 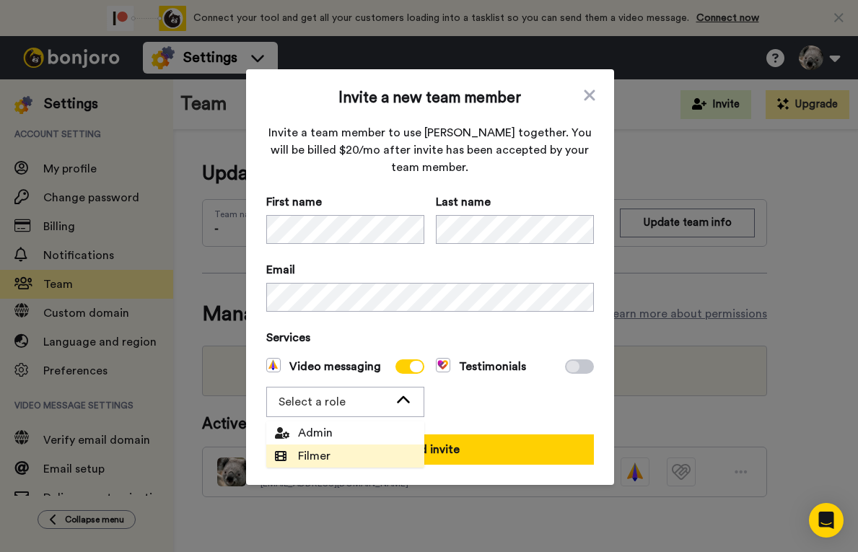 What do you see at coordinates (323, 367) in the screenshot?
I see `span: Video messaging` at bounding box center [323, 367].